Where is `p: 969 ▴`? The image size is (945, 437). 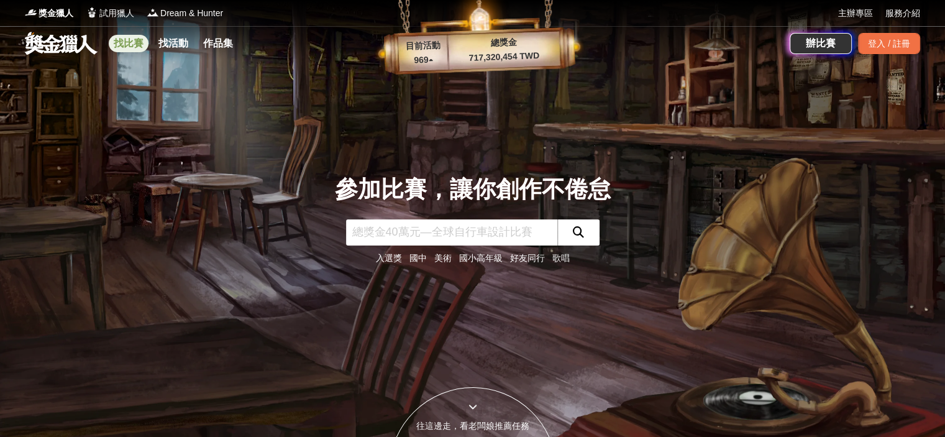
p: 969 ▴ is located at coordinates (423, 60).